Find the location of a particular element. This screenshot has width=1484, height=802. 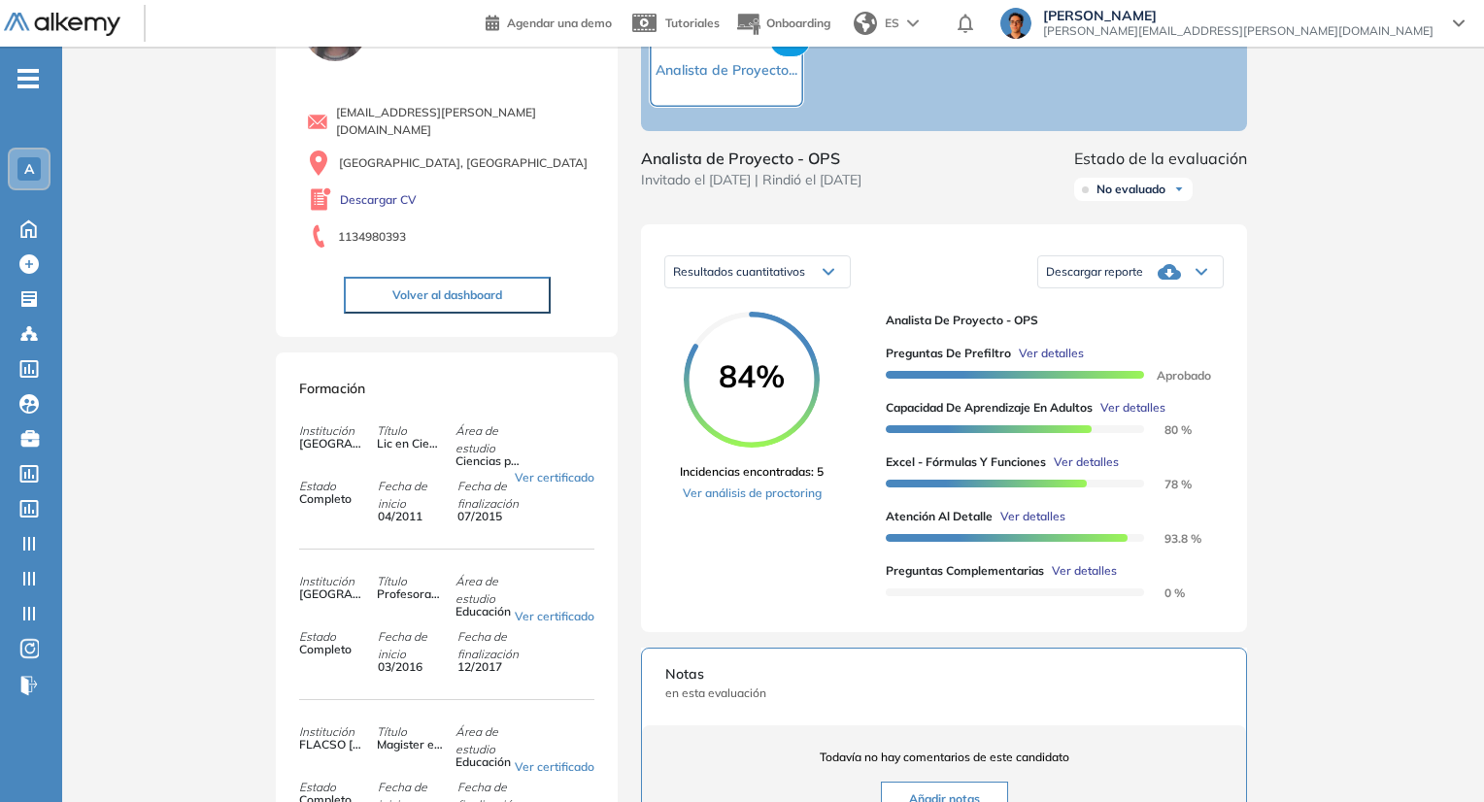

span: Aprobado is located at coordinates (1176, 375).